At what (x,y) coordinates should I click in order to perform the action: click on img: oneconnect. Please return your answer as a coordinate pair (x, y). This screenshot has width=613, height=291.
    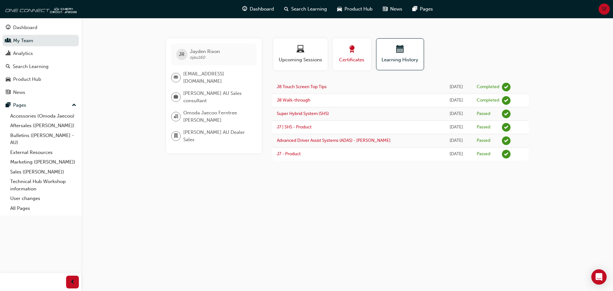
    Looking at the image, I should click on (40, 9).